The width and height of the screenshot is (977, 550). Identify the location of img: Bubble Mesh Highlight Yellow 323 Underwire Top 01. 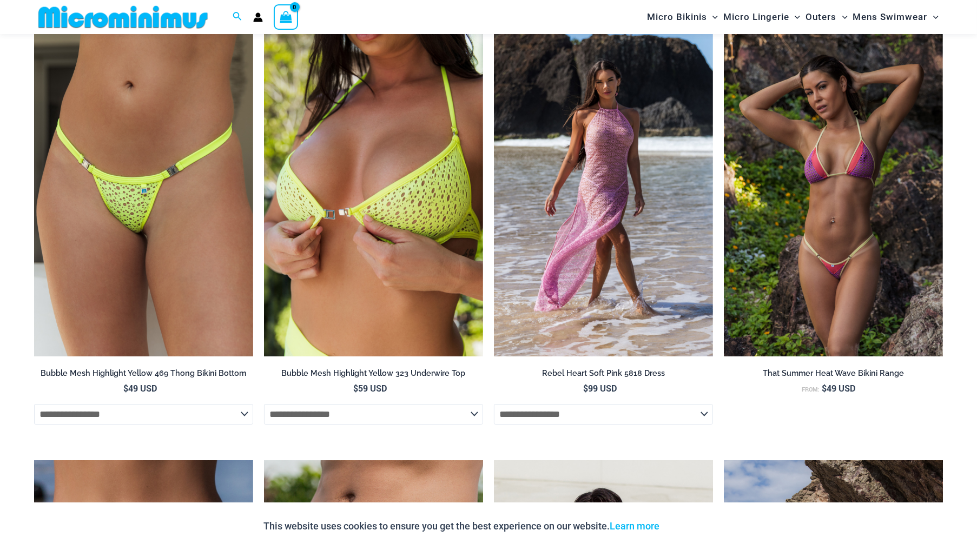
(373, 193).